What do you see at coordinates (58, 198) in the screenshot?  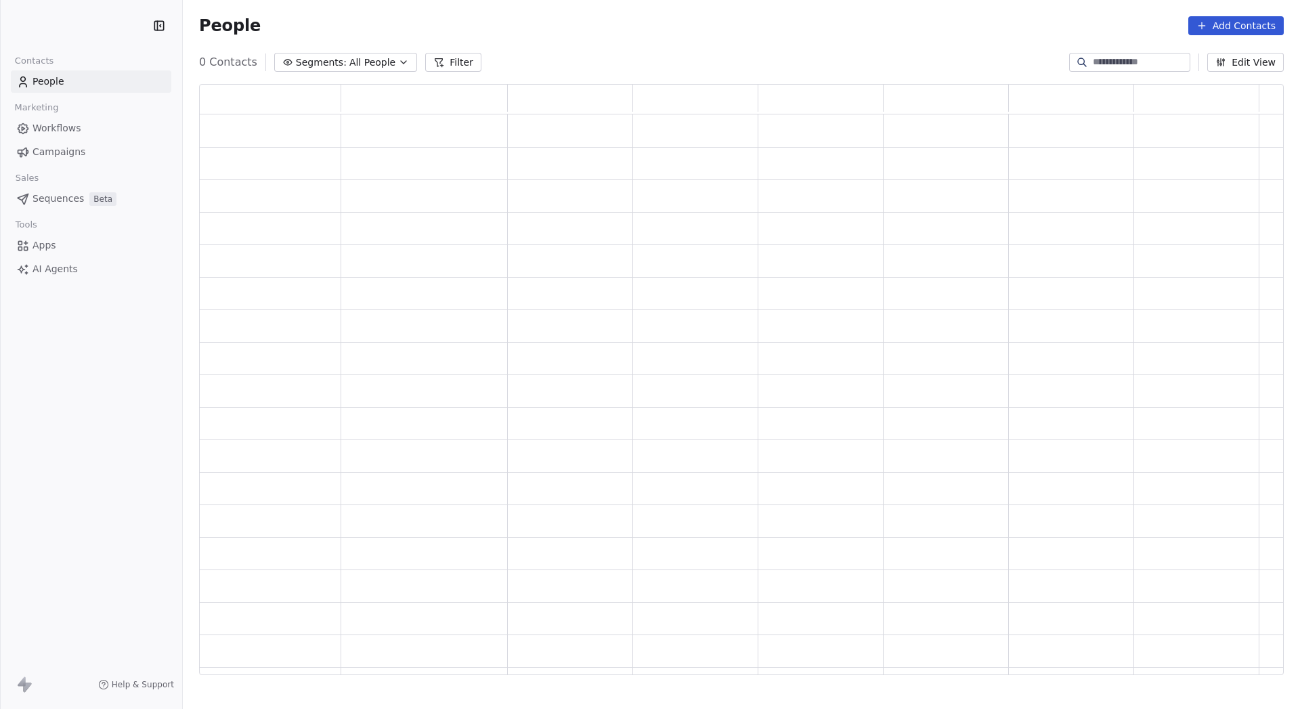 I see `span: Sequences` at bounding box center [58, 198].